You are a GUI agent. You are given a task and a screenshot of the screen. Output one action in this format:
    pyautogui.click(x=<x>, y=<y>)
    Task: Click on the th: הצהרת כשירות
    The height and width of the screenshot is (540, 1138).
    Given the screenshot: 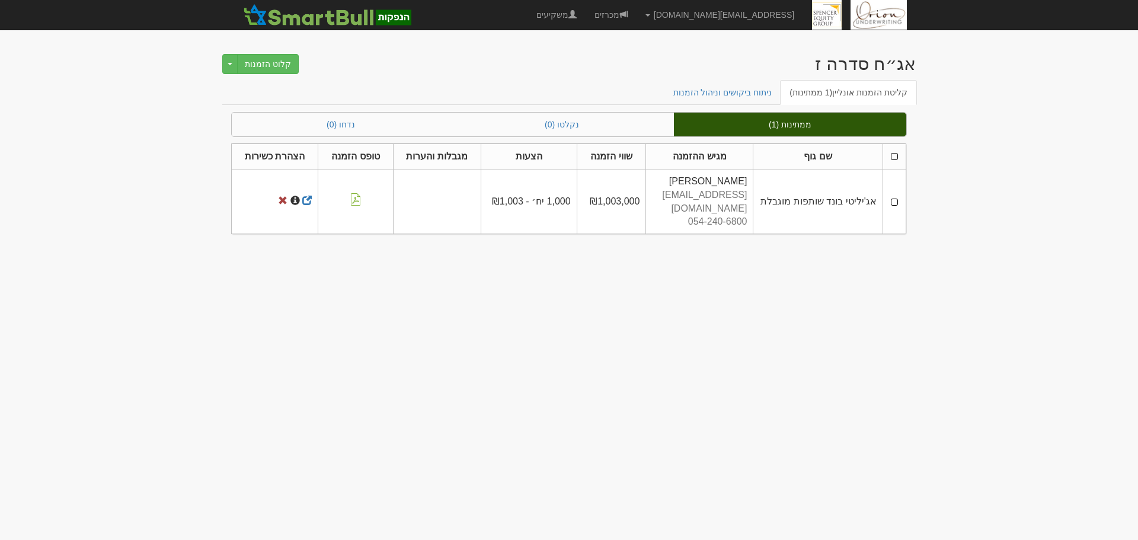 What is the action you would take?
    pyautogui.click(x=275, y=157)
    